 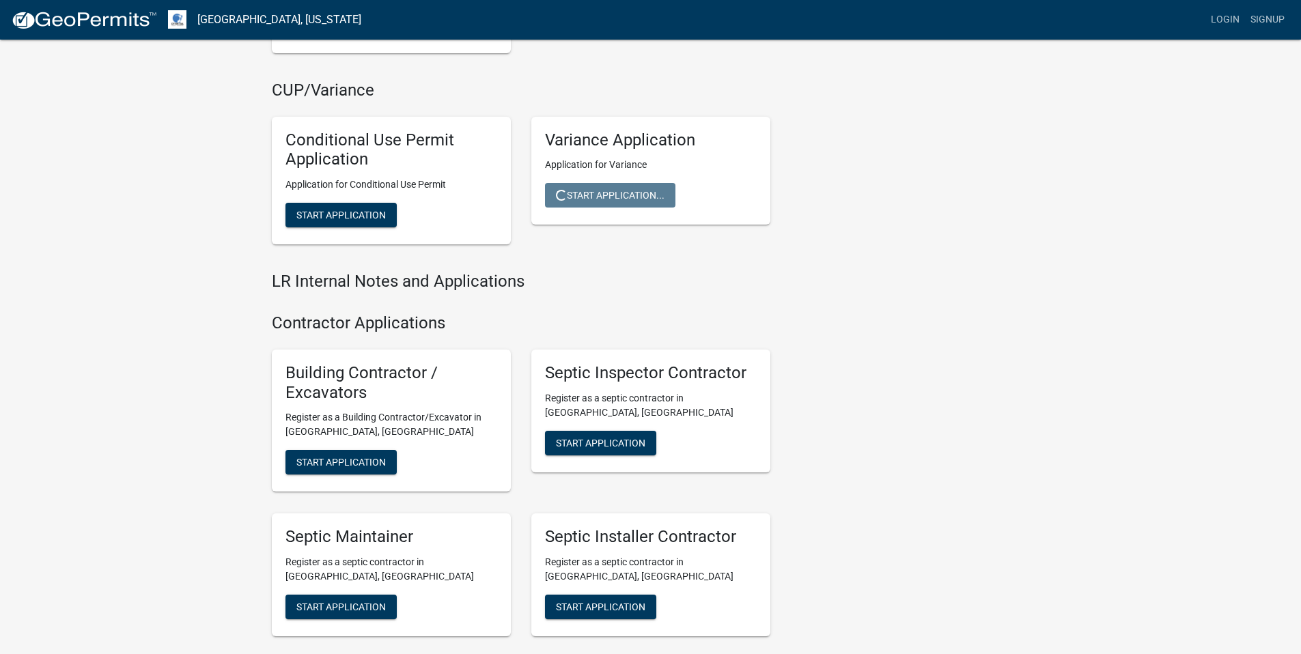 What do you see at coordinates (651, 537) in the screenshot?
I see `h5: Septic Installer Contractor` at bounding box center [651, 537].